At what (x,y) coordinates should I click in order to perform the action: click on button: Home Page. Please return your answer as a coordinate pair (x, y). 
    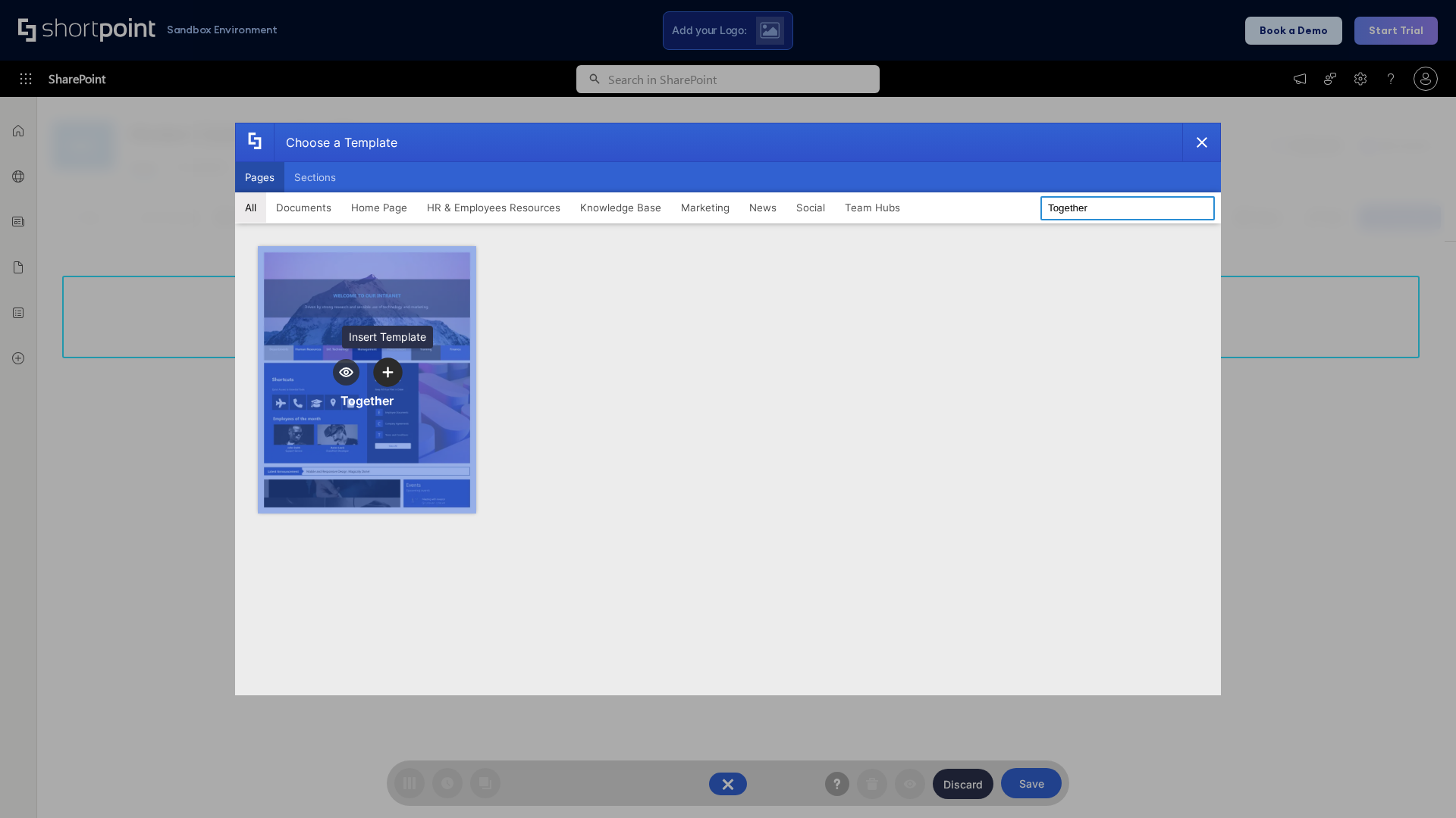
    Looking at the image, I should click on (380, 207).